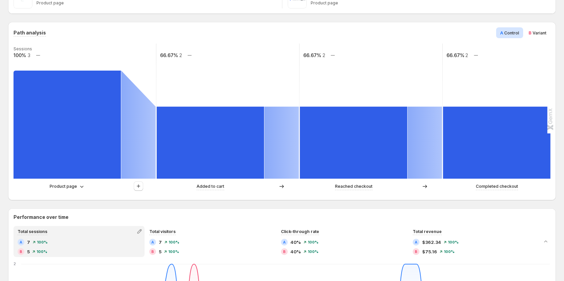 This screenshot has width=564, height=281. I want to click on span: Total sessions, so click(32, 231).